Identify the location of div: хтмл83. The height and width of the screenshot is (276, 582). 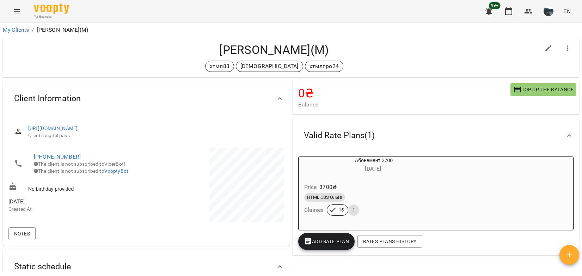
(220, 66).